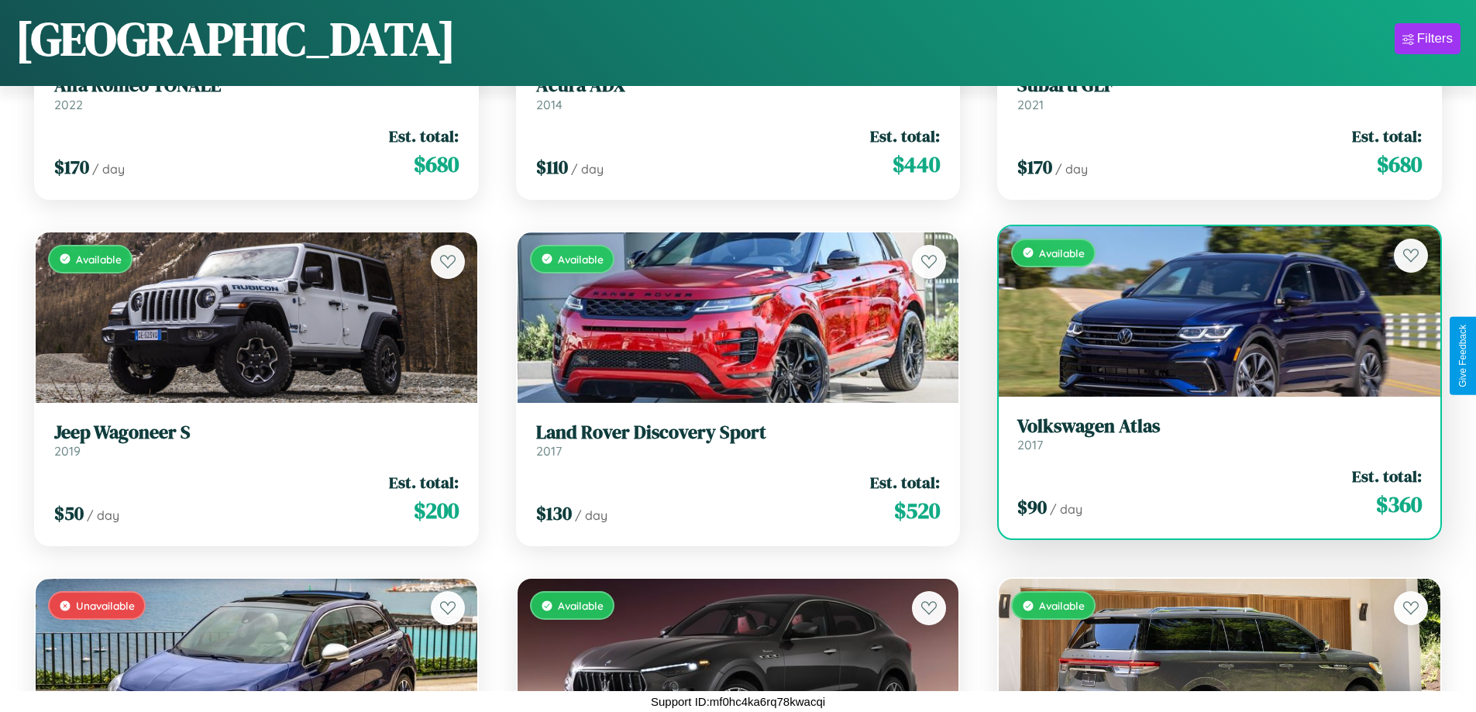  I want to click on h3: Land Rover Discovery Sport, so click(738, 432).